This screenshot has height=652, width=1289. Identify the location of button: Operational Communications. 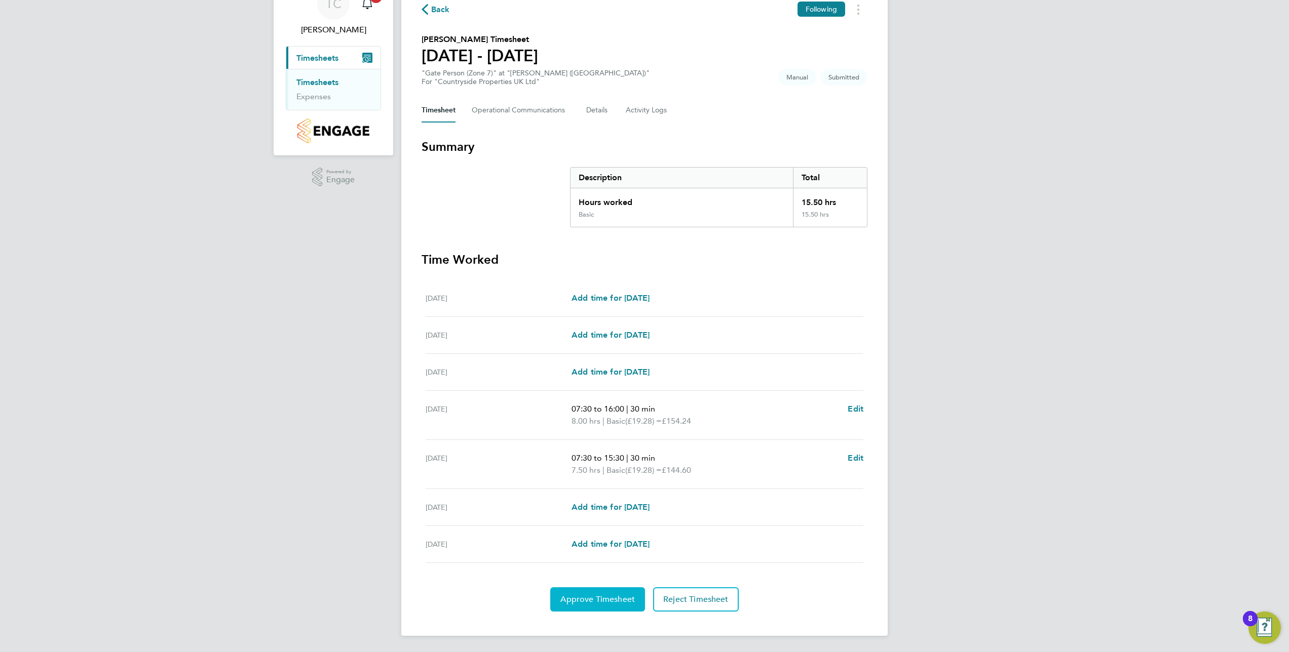
(521, 110).